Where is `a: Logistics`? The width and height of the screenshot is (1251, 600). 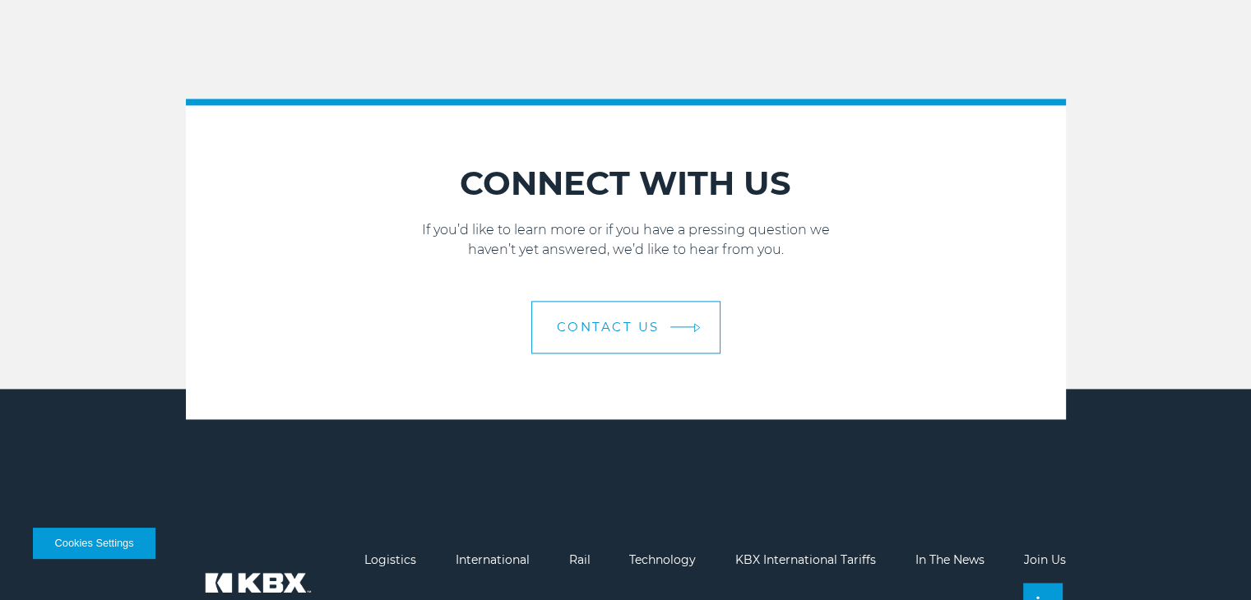
a: Logistics is located at coordinates (390, 560).